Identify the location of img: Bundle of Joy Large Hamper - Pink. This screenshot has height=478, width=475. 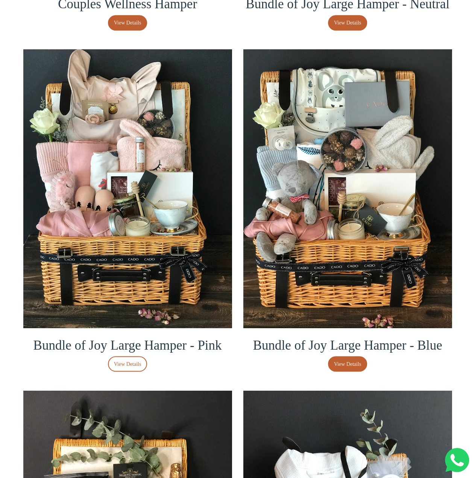
(128, 188).